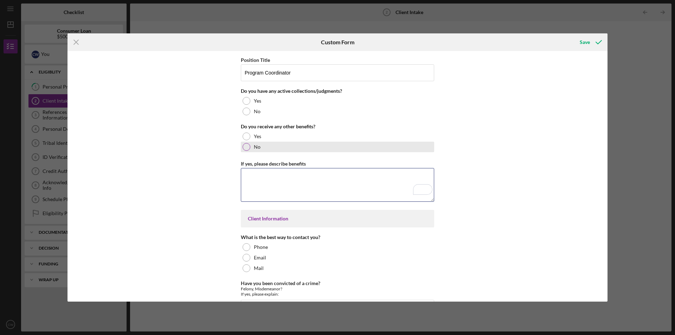  Describe the element at coordinates (337, 291) in the screenshot. I see `div: Felony, Misdemeanor? If yes, please explain:` at that location.